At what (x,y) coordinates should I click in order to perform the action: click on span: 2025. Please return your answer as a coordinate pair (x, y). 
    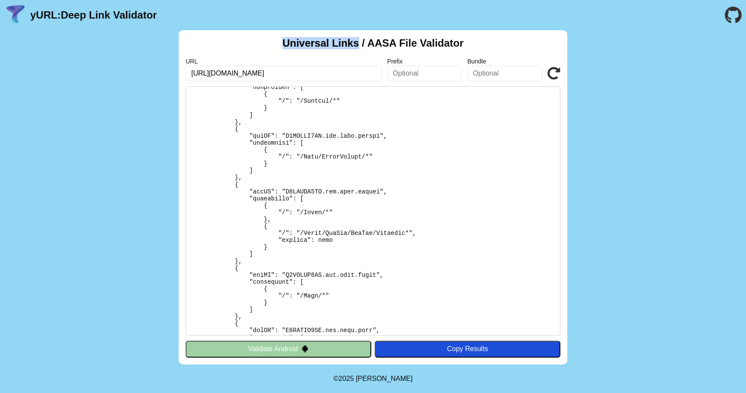
    Looking at the image, I should click on (346, 378).